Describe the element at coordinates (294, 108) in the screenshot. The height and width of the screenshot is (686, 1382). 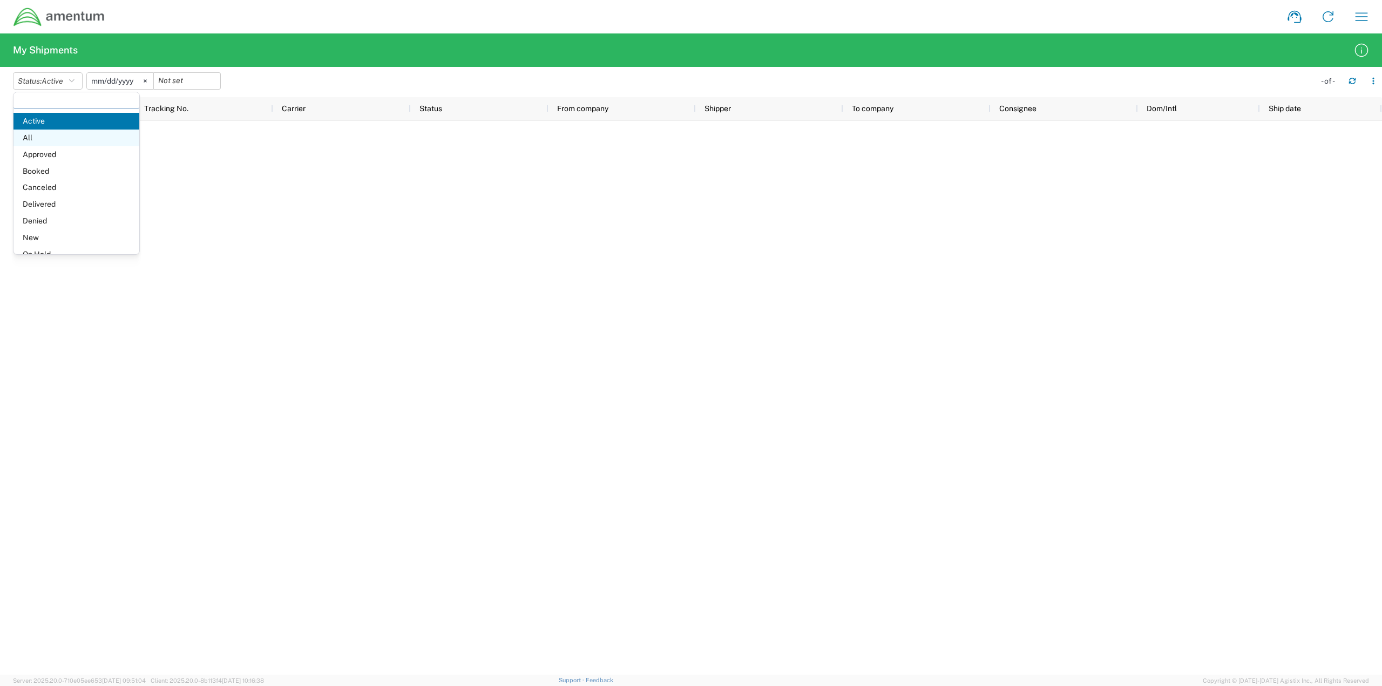
I see `span: Carrier` at that location.